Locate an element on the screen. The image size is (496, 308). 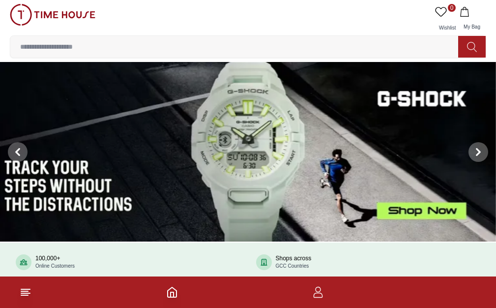
span: Online Customers is located at coordinates (55, 266).